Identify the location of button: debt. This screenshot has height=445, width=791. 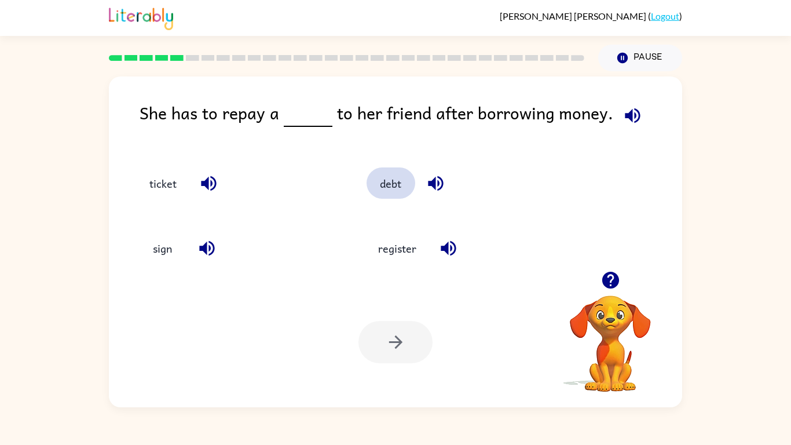
(391, 183).